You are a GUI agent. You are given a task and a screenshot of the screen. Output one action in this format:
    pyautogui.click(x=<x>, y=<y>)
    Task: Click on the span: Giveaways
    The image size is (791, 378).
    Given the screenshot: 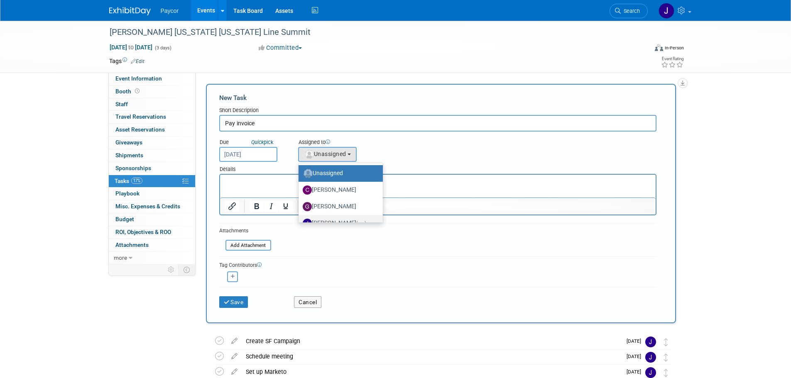 What is the action you would take?
    pyautogui.click(x=129, y=142)
    